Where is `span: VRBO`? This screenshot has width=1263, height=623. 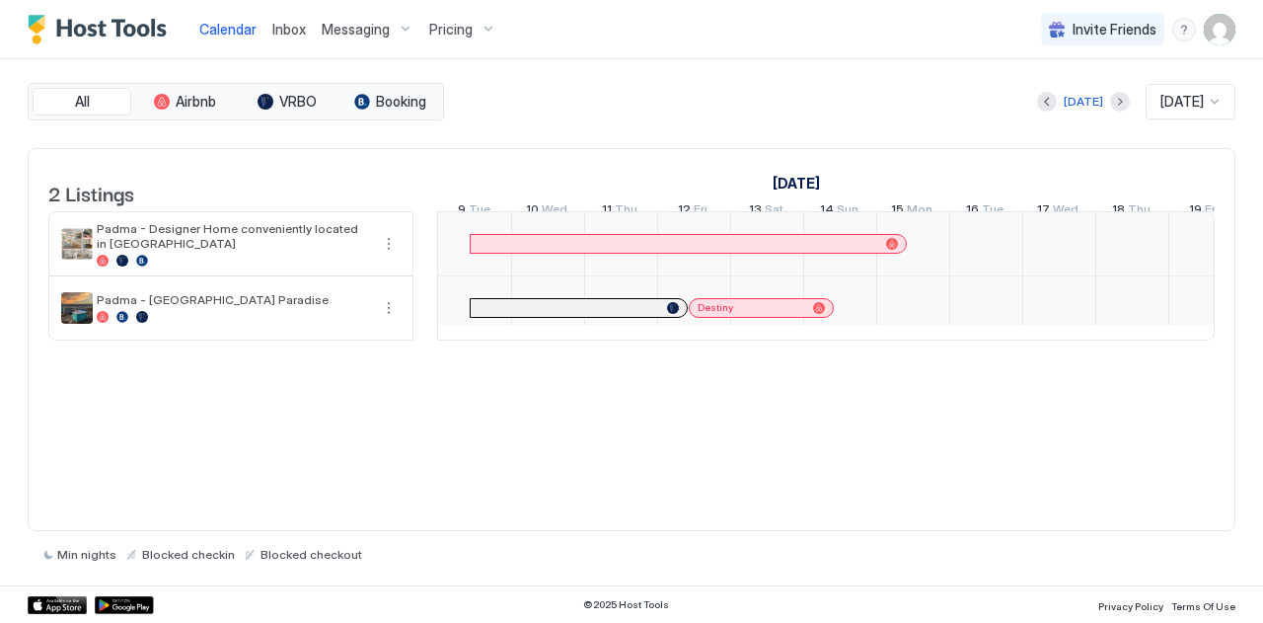 span: VRBO is located at coordinates (298, 102).